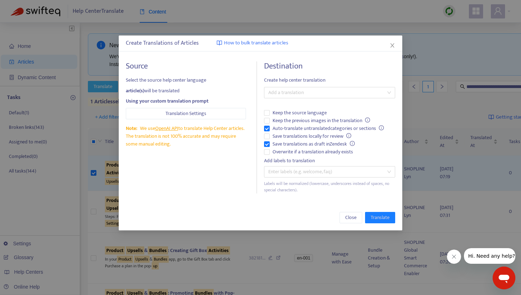 This screenshot has width=521, height=295. What do you see at coordinates (312, 136) in the screenshot?
I see `span: Save translations locally for review` at bounding box center [312, 136].